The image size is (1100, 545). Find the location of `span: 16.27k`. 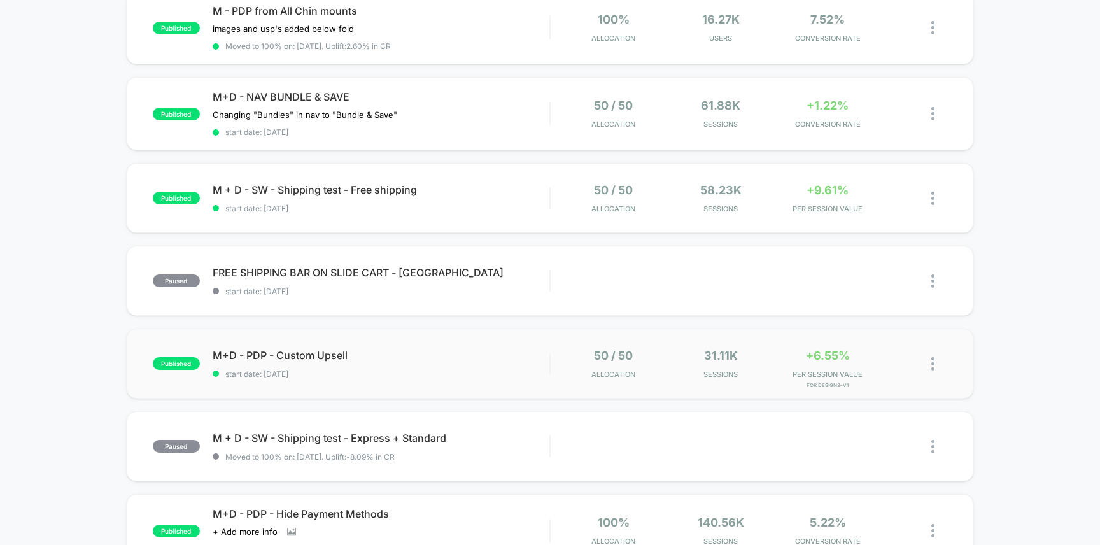

span: 16.27k is located at coordinates (721, 19).